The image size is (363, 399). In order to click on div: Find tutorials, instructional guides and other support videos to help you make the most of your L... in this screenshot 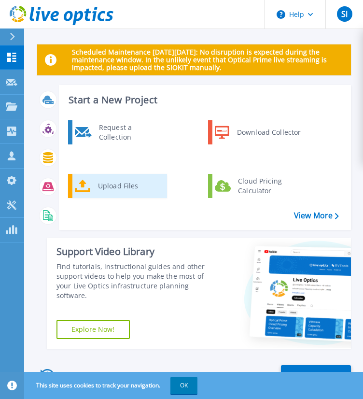, I will do `click(133, 281)`.